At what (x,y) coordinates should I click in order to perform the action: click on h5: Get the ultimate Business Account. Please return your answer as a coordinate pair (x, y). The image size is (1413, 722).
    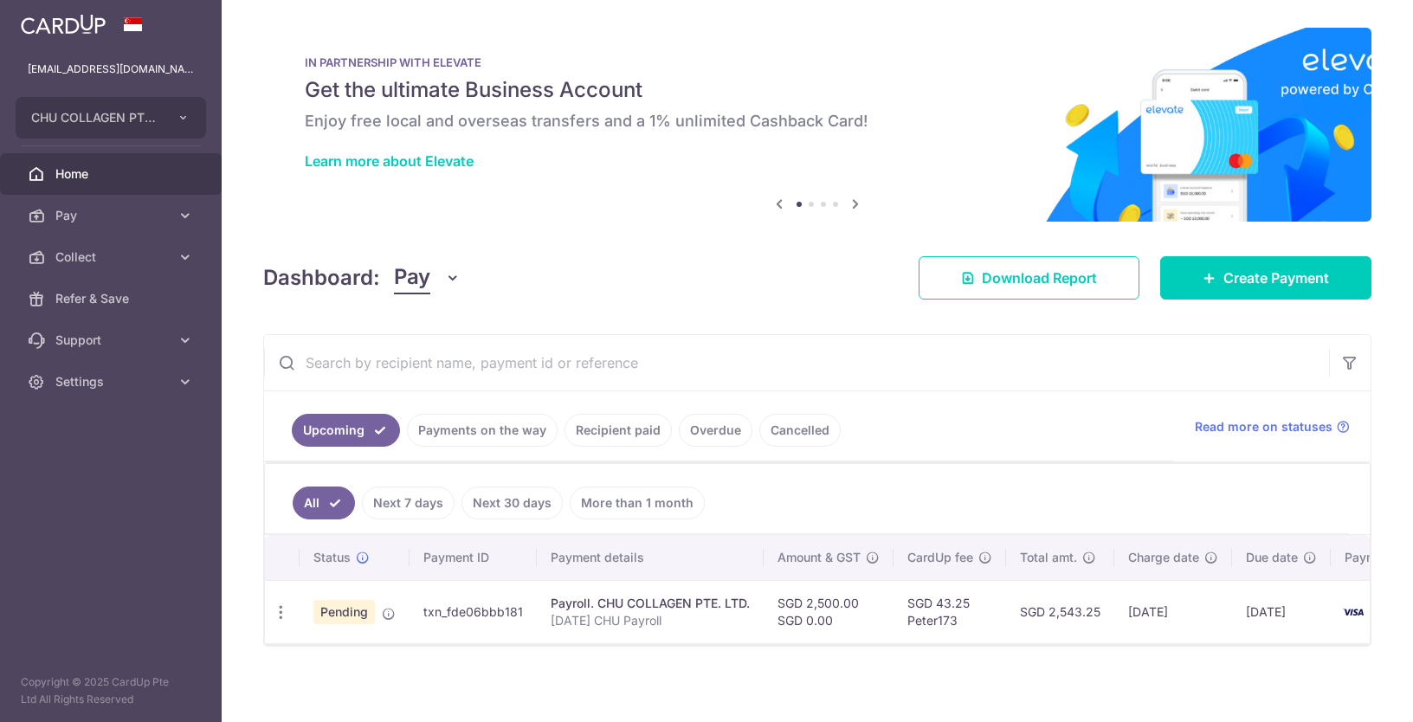
    Looking at the image, I should click on (817, 90).